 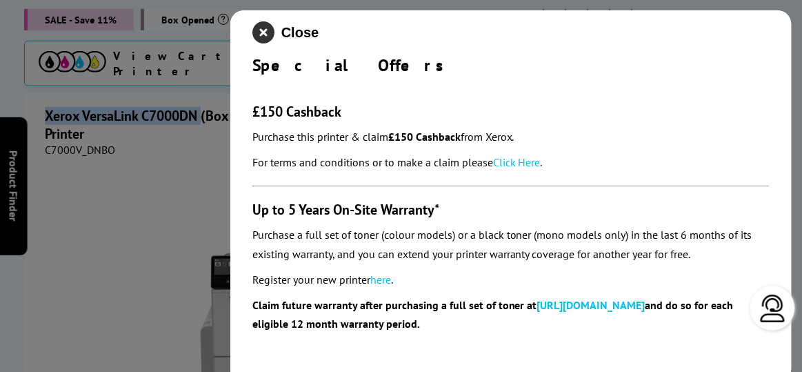 I want to click on p: Purchase a full set of toner (colour models) or a black toner (mono models only) in the last 6 mo..., so click(x=511, y=244).